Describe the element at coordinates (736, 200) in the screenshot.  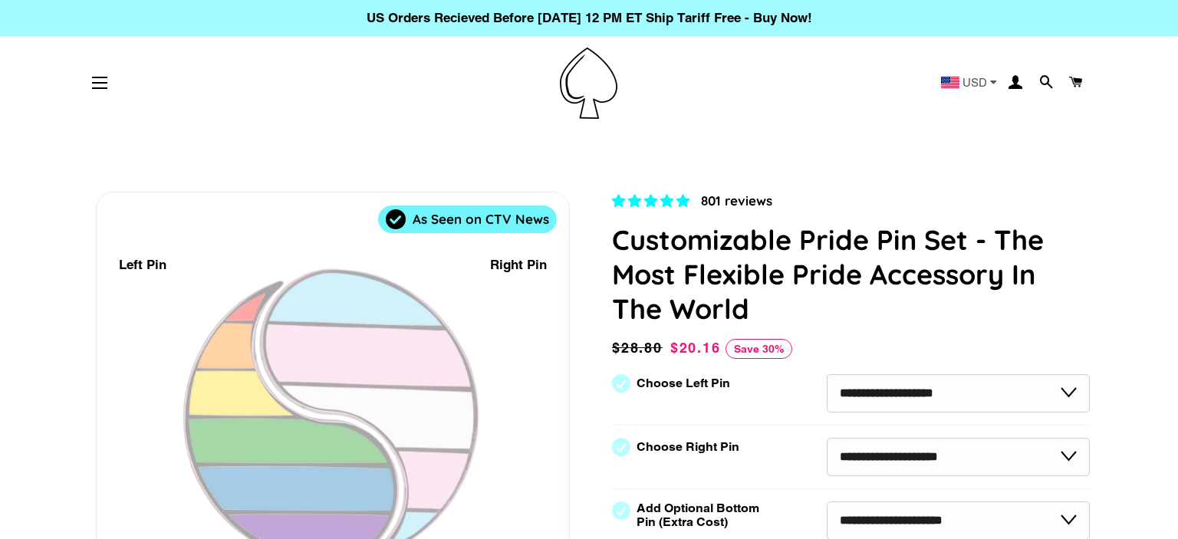
I see `span: 801 reviews` at that location.